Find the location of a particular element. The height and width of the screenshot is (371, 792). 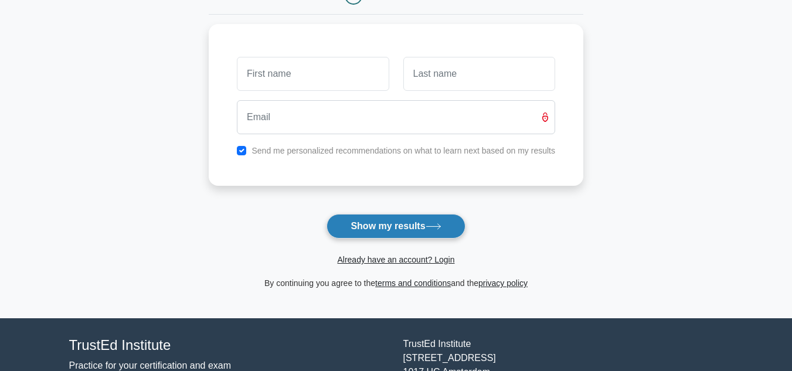

h4: TrustEd Institute is located at coordinates (229, 345).